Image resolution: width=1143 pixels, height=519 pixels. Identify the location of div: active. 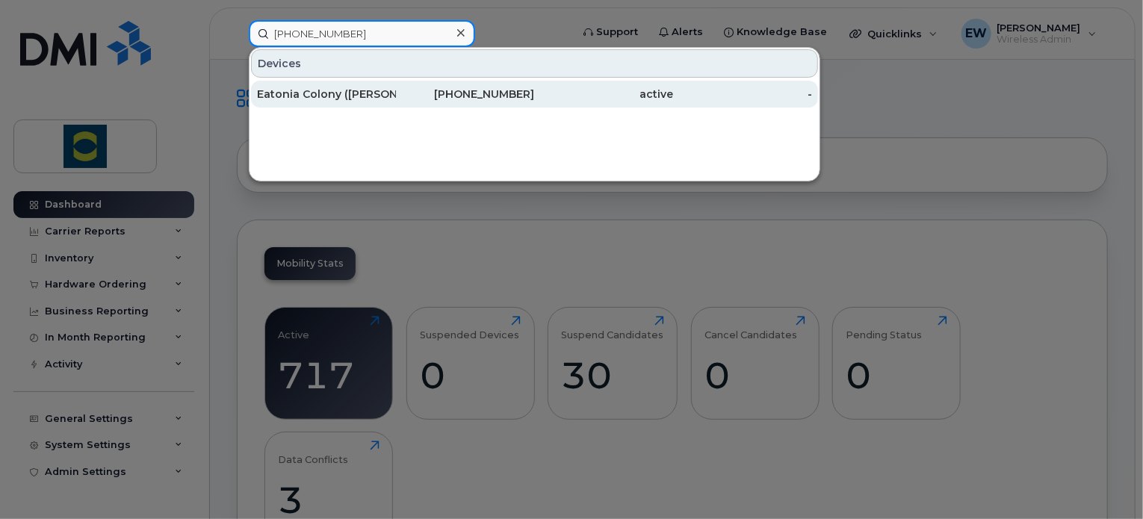
(605, 94).